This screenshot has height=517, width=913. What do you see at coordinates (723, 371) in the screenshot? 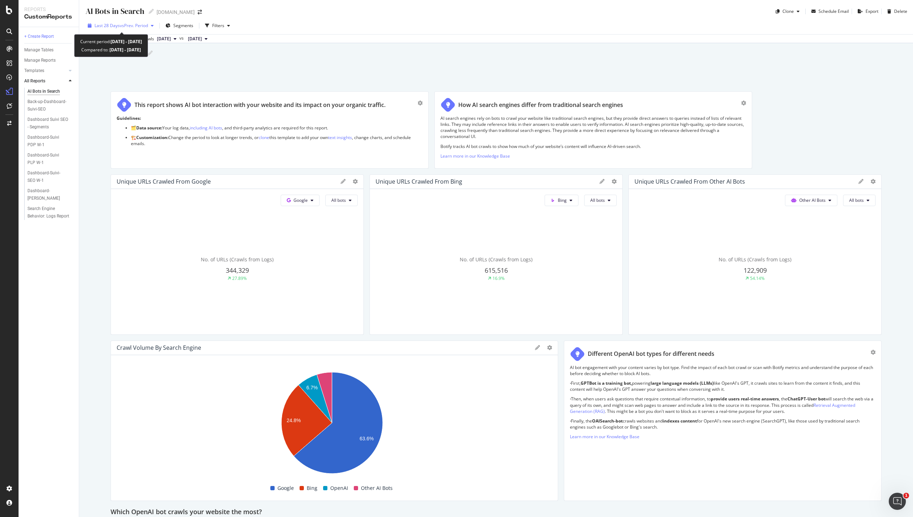
I see `p: AI bot engagement with your content varies by bot type. Find the impact of each bot crawl or scan...` at bounding box center [723, 371].